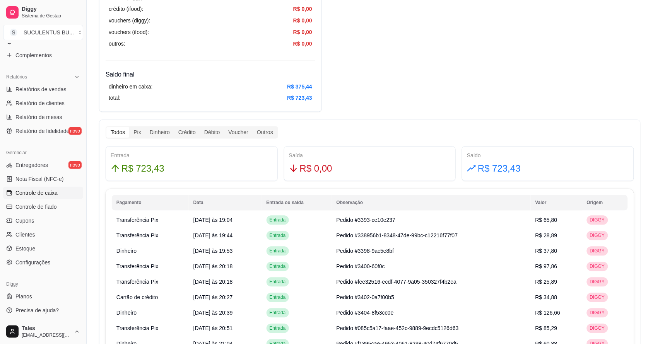 This screenshot has height=344, width=653. What do you see at coordinates (397, 236) in the screenshot?
I see `span: Pedido #338956b1-8348-47de-99bc-c12216f77f07` at bounding box center [397, 236].